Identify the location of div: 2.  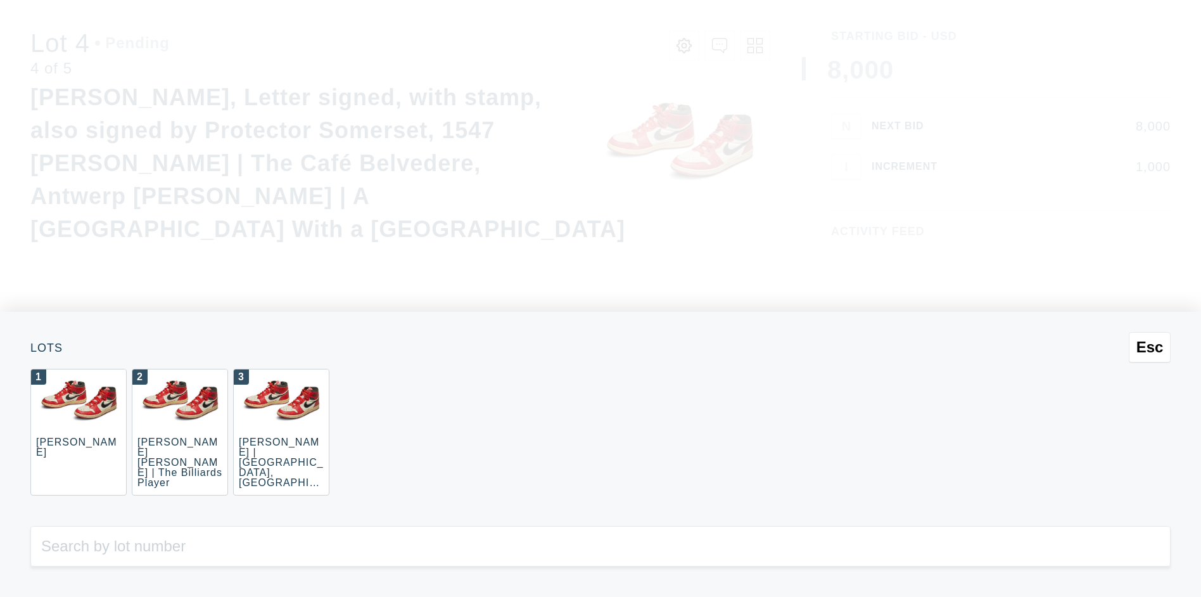
(140, 377).